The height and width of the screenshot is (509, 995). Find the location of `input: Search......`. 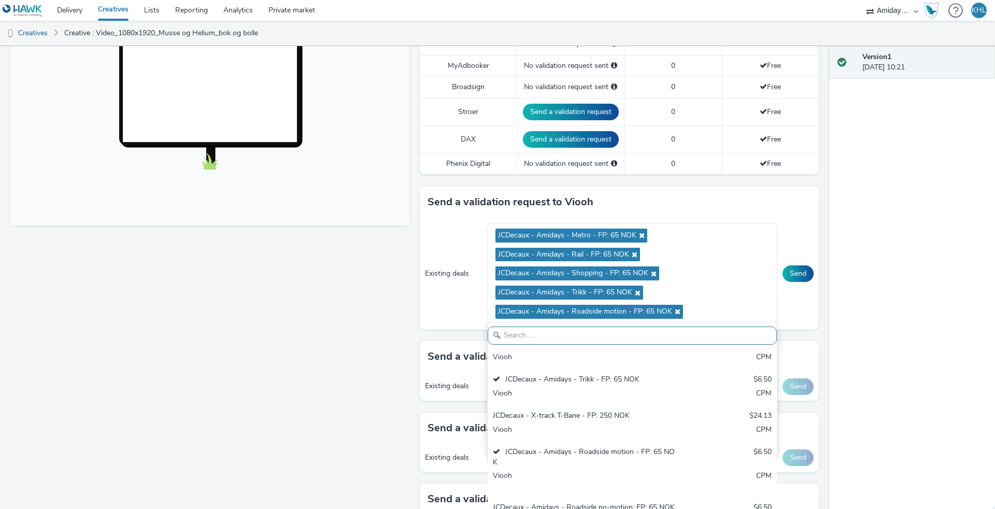

input: Search...... is located at coordinates (632, 335).